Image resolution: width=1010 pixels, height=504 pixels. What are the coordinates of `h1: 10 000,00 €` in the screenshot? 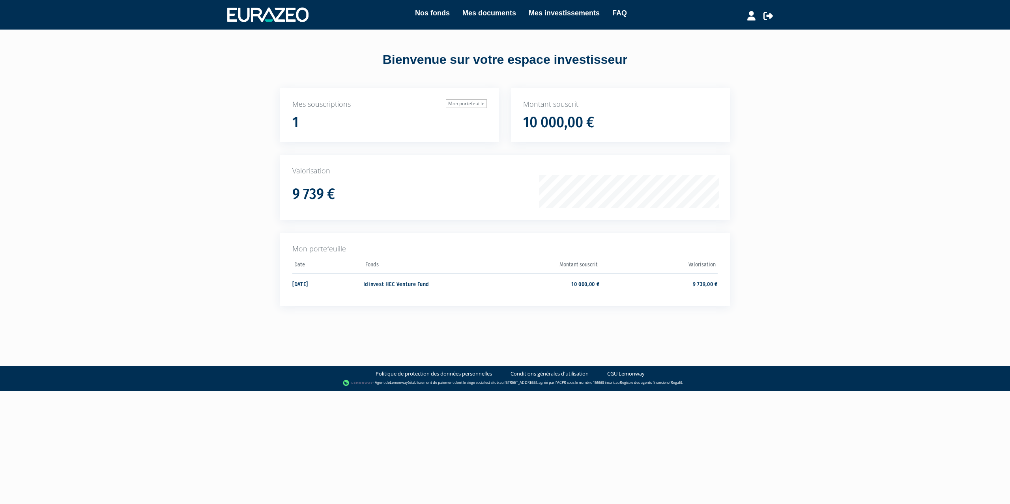 It's located at (558, 123).